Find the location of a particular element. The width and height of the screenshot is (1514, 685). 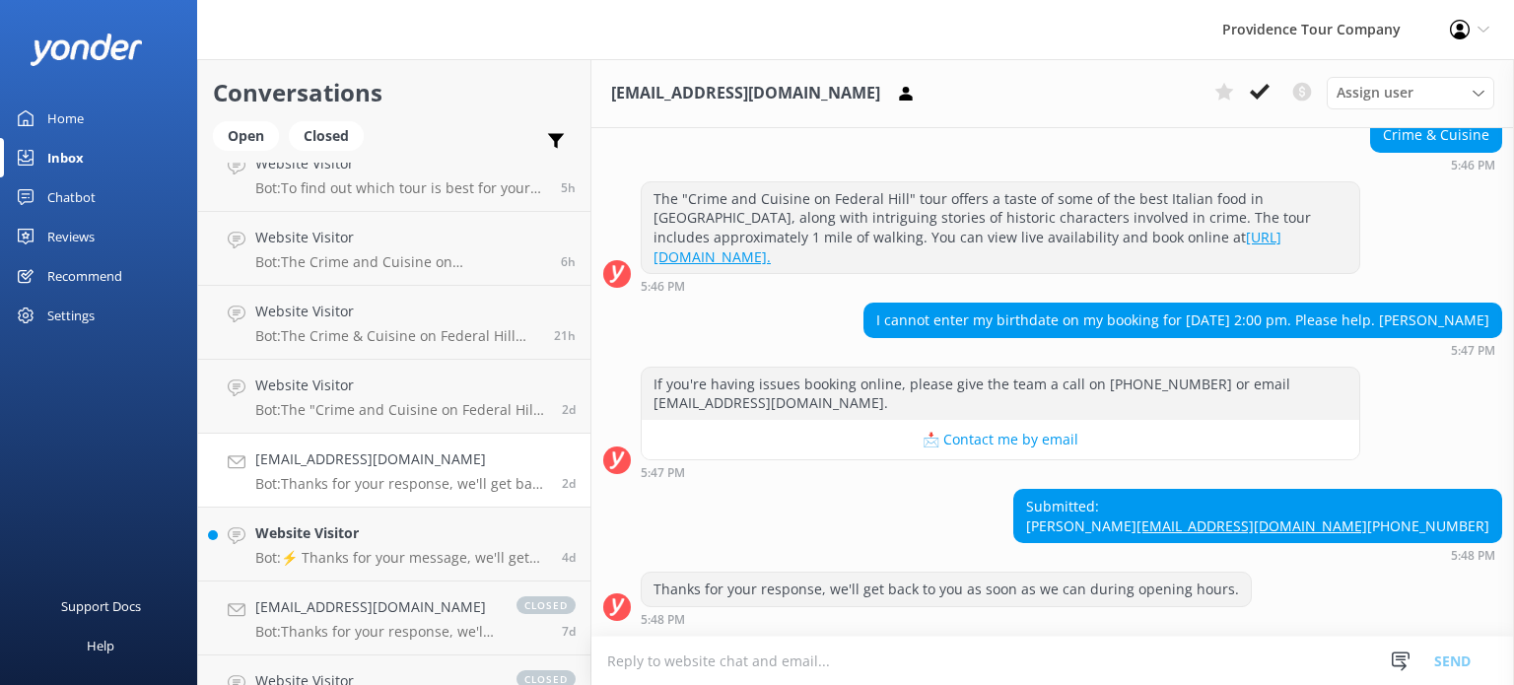

span: Oct 08 2025 10:10am (UTC -05:00) America/Cancun is located at coordinates (569, 631).